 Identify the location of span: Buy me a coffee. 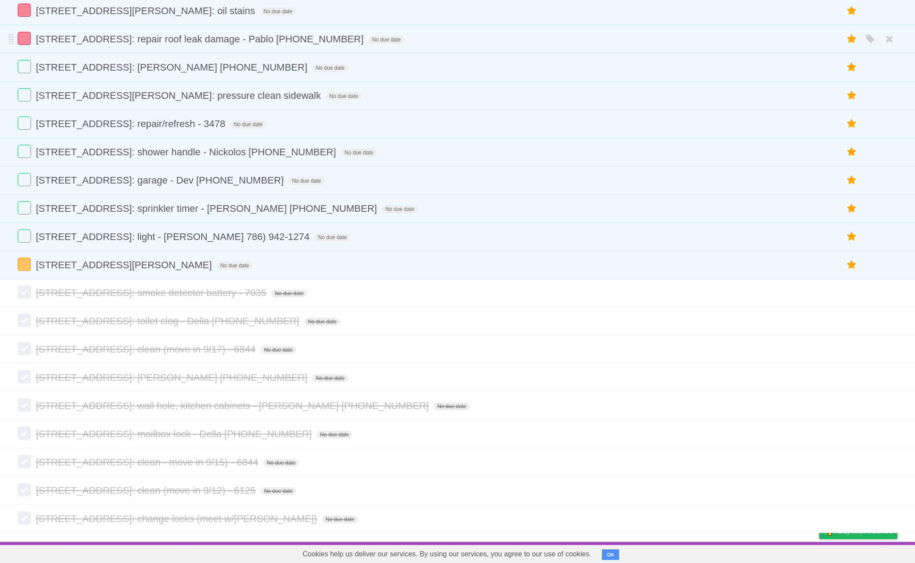
(865, 531).